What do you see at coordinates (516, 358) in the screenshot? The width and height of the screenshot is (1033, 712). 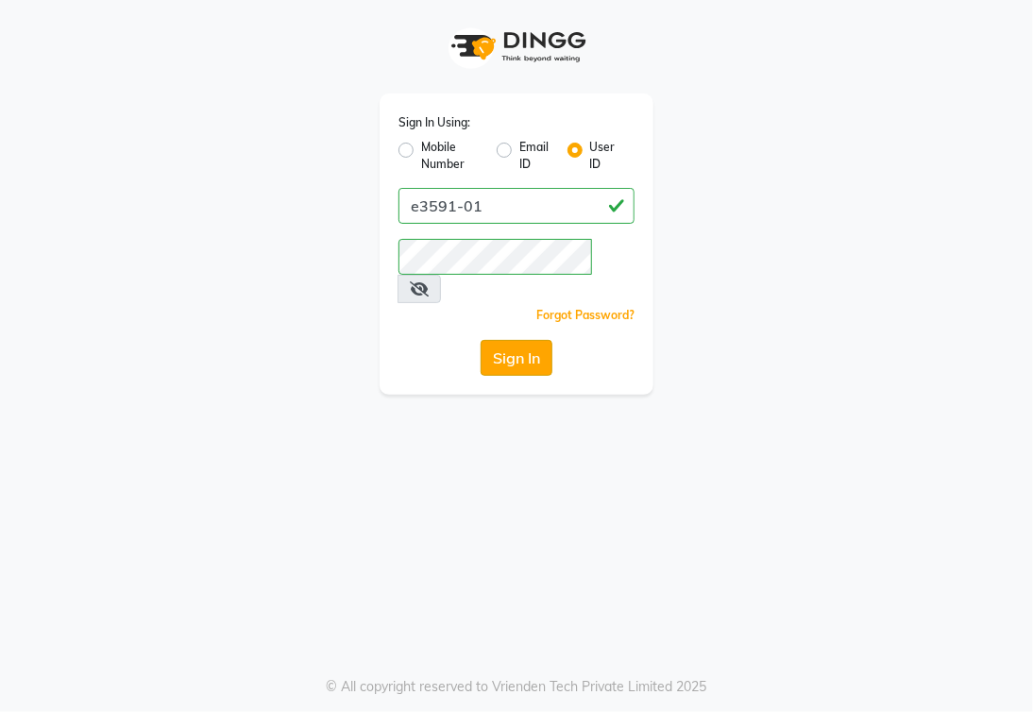 I see `button: Sign In` at bounding box center [516, 358].